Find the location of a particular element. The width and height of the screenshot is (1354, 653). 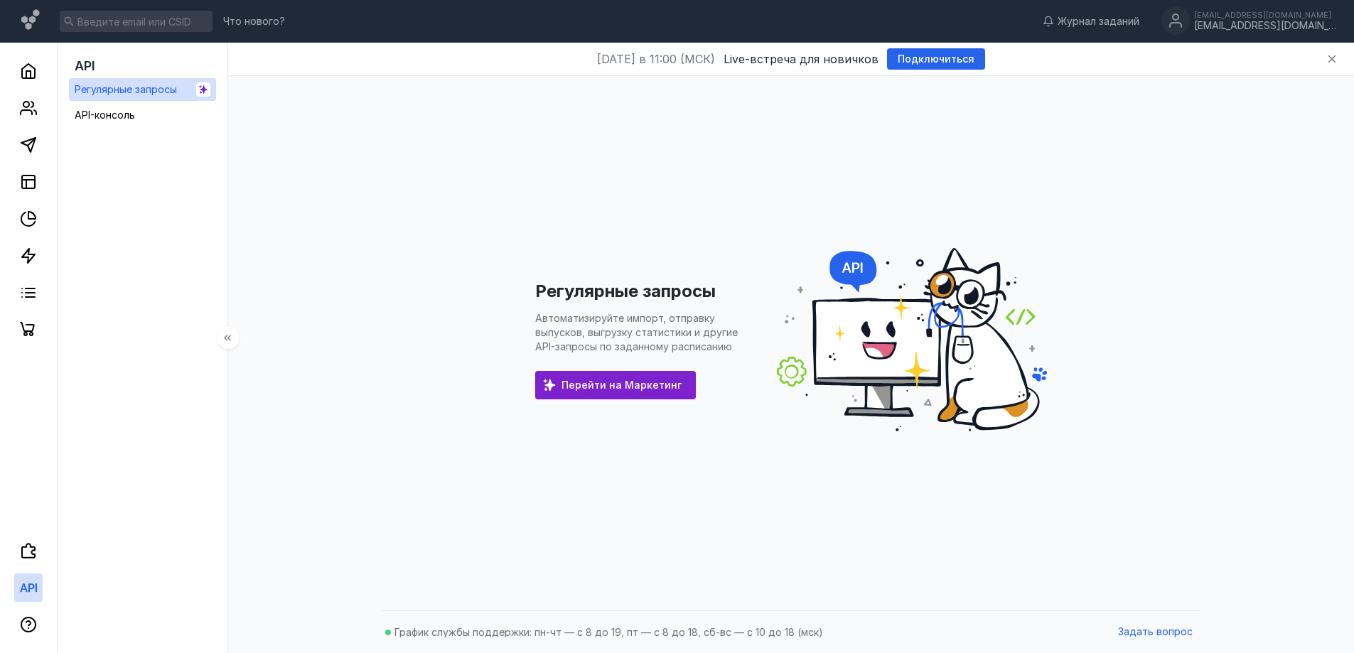

span: Подключиться is located at coordinates (936, 59).